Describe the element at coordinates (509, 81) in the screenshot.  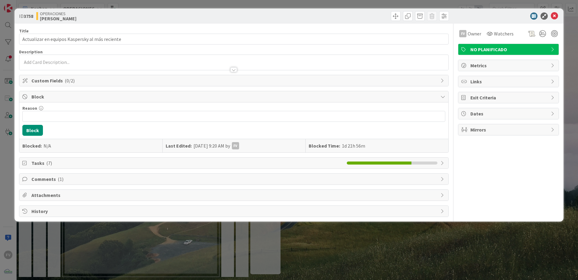
I see `span: Links` at that location.